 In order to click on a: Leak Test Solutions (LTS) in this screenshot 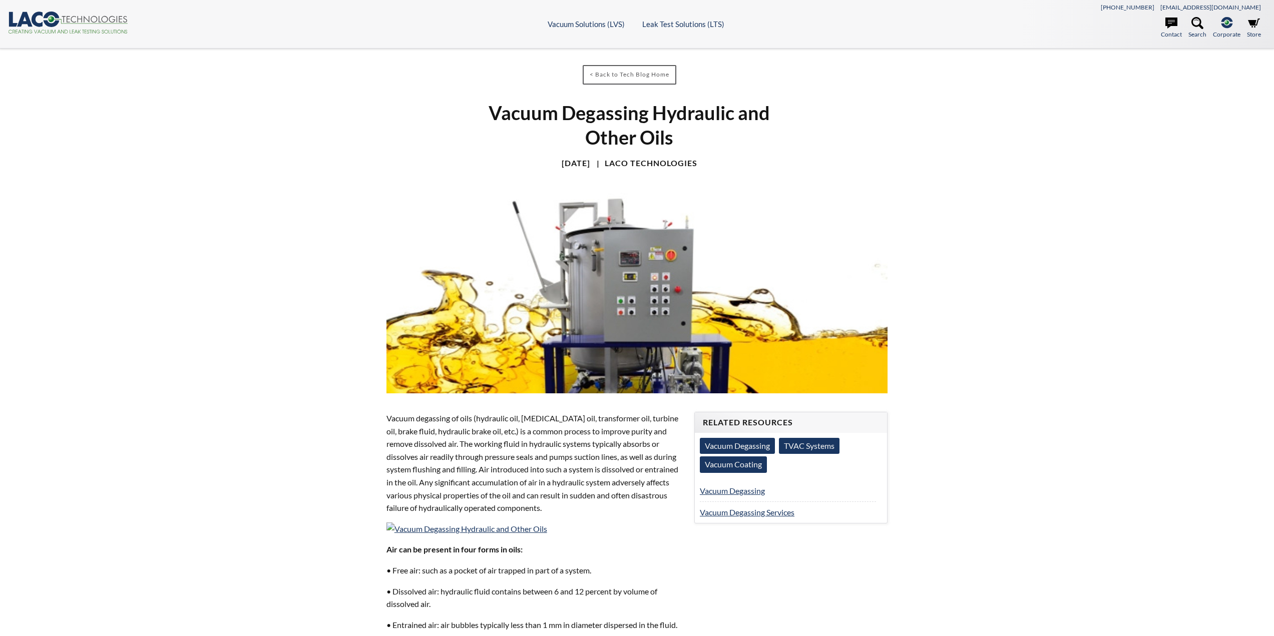, I will do `click(684, 24)`.